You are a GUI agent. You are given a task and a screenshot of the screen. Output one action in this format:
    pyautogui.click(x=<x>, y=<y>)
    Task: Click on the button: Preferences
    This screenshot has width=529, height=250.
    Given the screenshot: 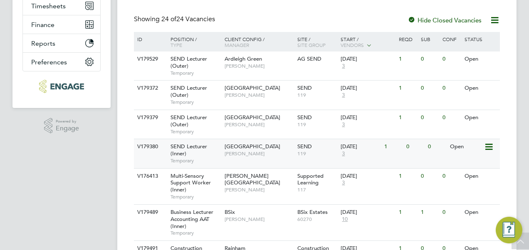 What is the action you would take?
    pyautogui.click(x=62, y=62)
    